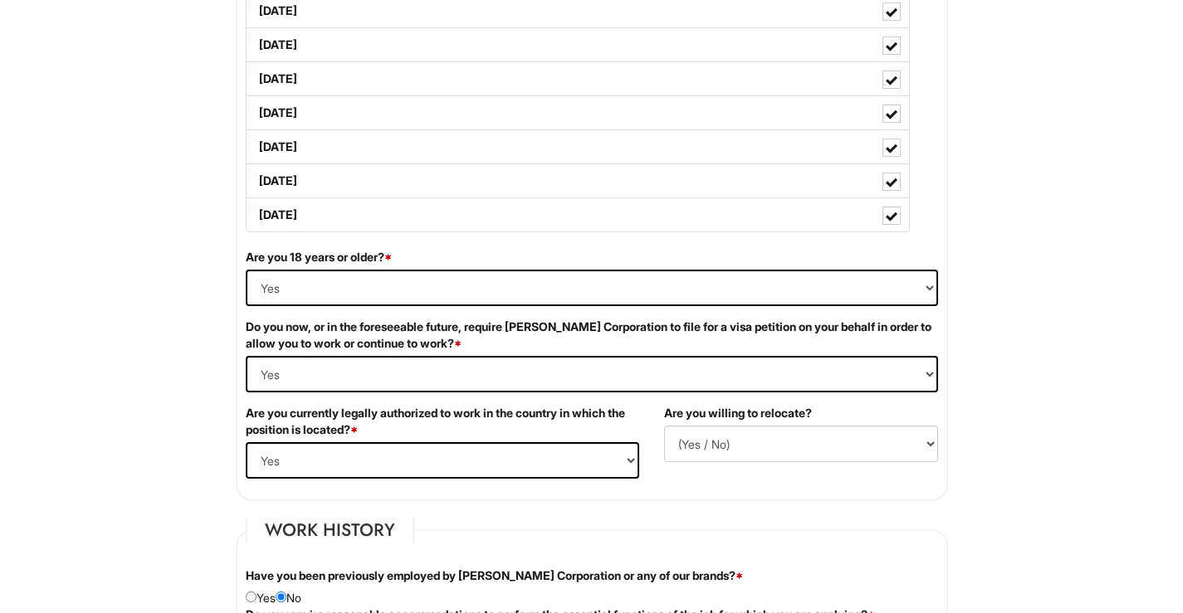 This screenshot has width=1183, height=613. Describe the element at coordinates (330, 530) in the screenshot. I see `legend: Work History` at that location.